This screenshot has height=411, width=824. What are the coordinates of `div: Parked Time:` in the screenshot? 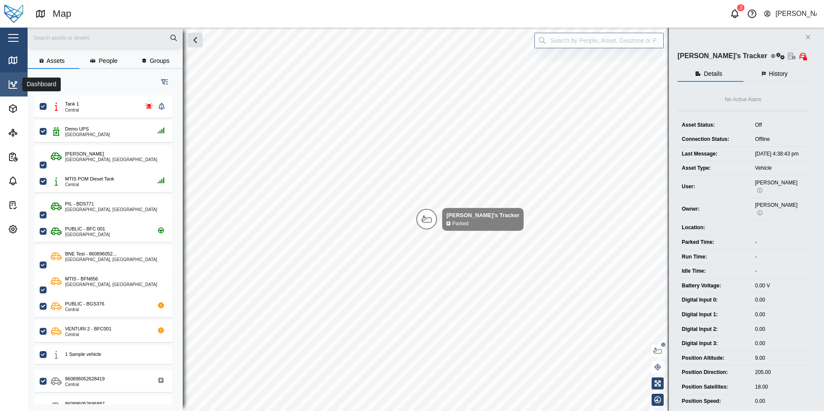 It's located at (714, 242).